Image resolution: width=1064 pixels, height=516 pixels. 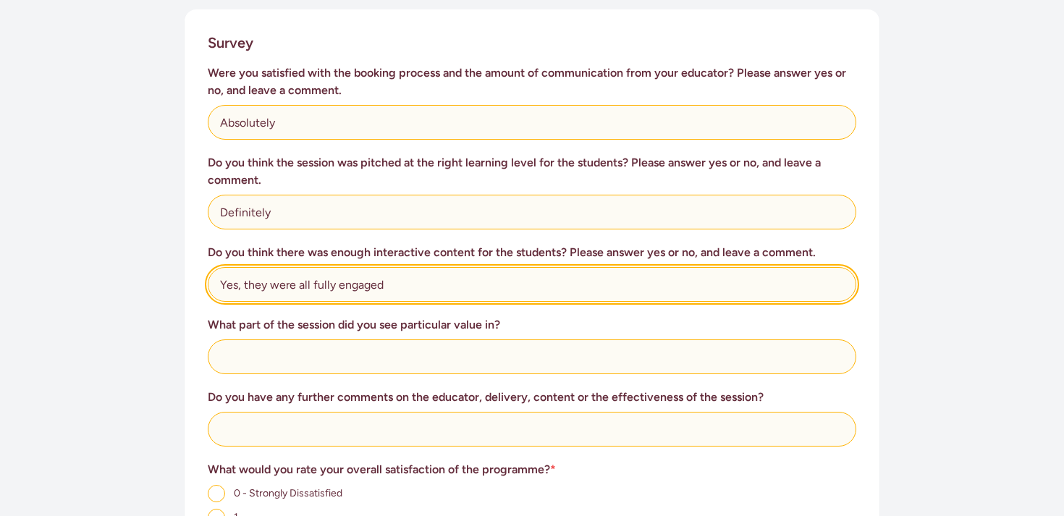 What do you see at coordinates (532, 253) in the screenshot?
I see `h3: Do you think there was enough interactive content for the students? Please answer yes or no, and ...` at bounding box center [532, 253].